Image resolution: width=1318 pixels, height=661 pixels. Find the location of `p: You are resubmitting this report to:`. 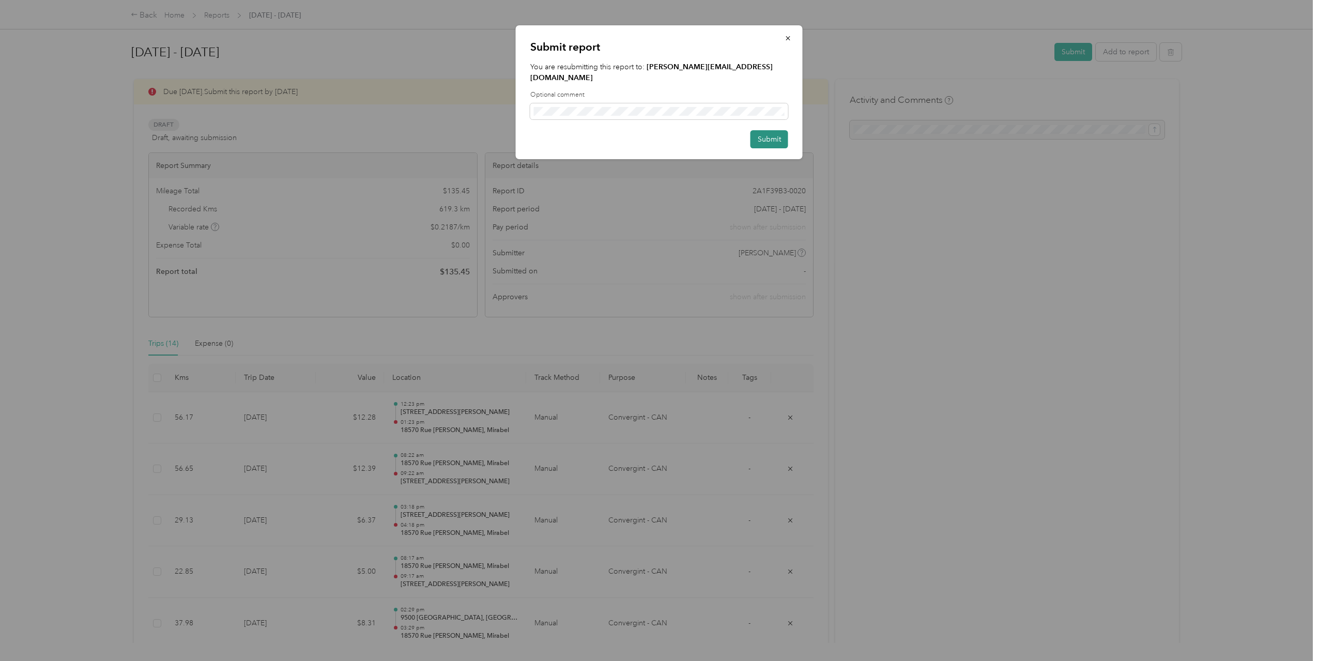

p: You are resubmitting this report to: is located at coordinates (659, 72).